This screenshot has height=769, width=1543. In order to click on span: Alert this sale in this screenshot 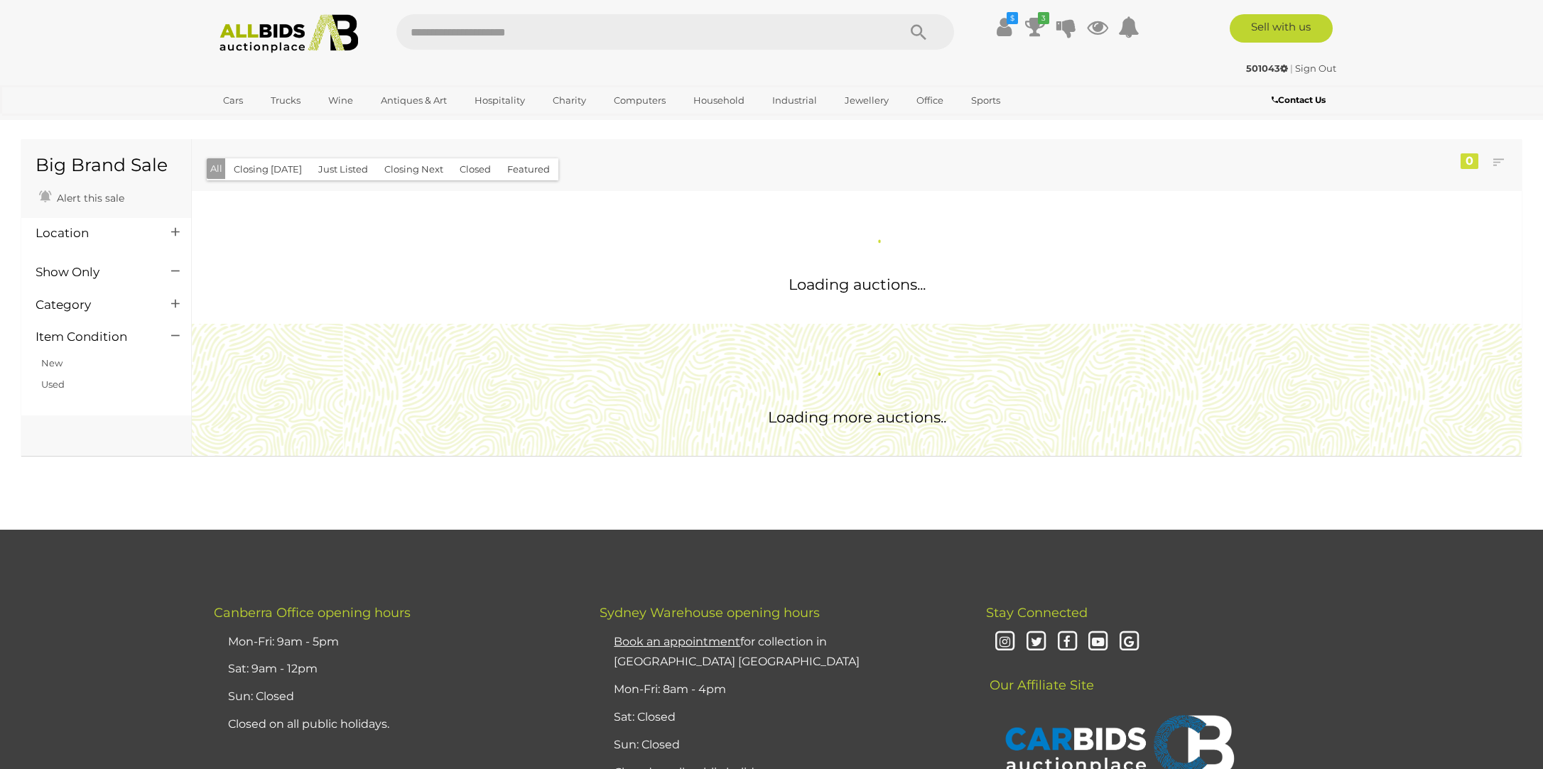, I will do `click(89, 198)`.